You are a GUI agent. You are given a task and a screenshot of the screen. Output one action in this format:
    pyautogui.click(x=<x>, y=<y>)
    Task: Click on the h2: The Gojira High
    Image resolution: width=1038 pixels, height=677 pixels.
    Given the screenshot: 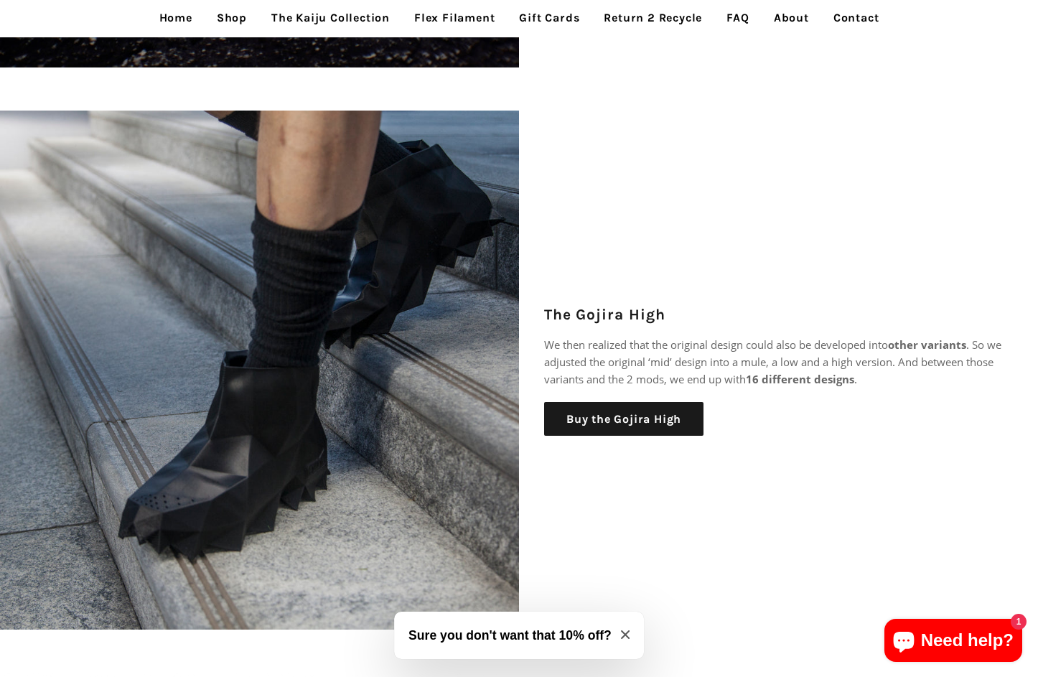 What is the action you would take?
    pyautogui.click(x=779, y=315)
    